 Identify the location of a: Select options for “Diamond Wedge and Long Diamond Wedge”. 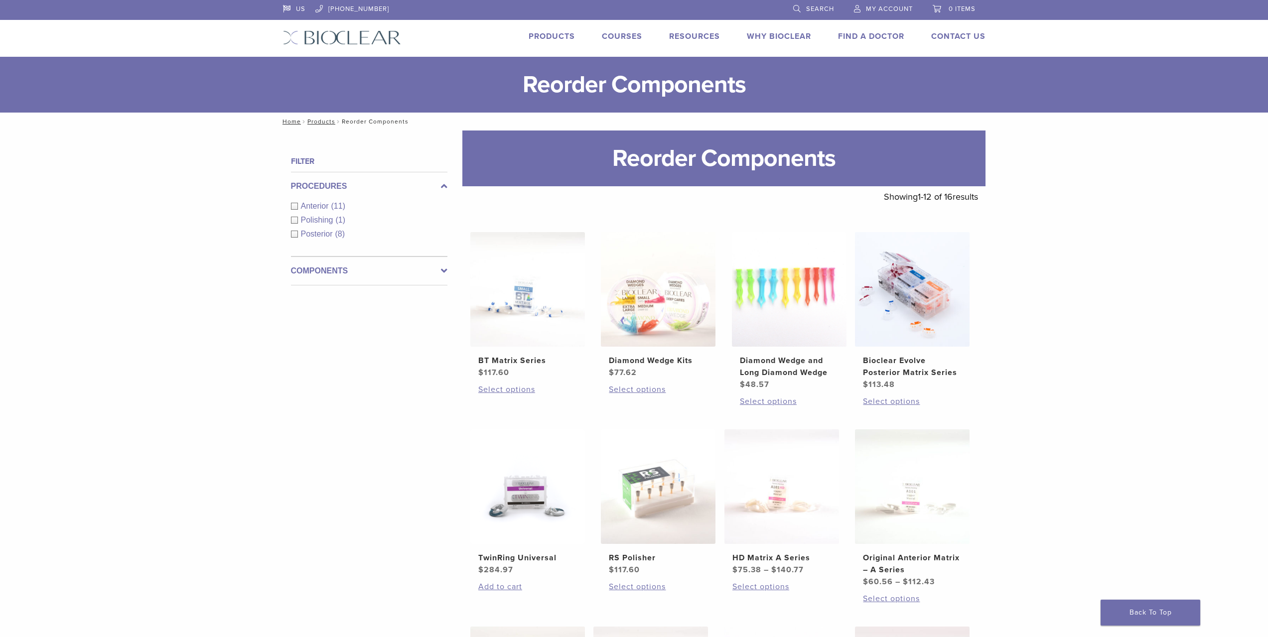
(789, 401).